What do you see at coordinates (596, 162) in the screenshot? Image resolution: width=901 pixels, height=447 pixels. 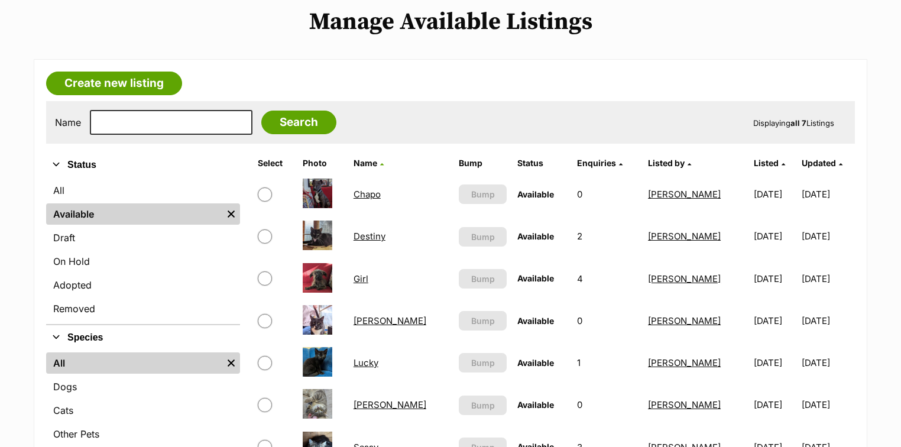 I see `span: translation missing: en.admin.listings.index.attributes.enquiries` at bounding box center [596, 162].